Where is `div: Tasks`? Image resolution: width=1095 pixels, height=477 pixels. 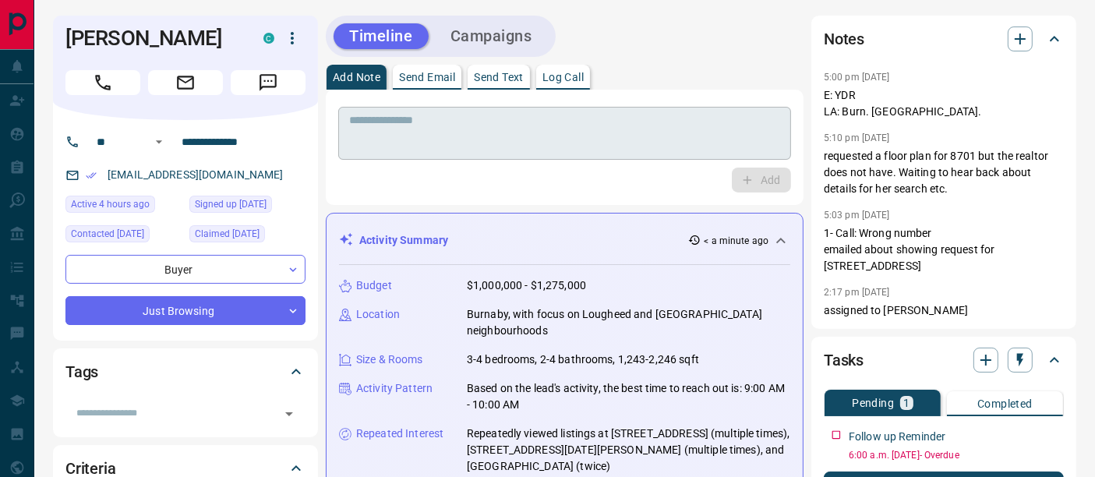
div: Tasks is located at coordinates (944, 360).